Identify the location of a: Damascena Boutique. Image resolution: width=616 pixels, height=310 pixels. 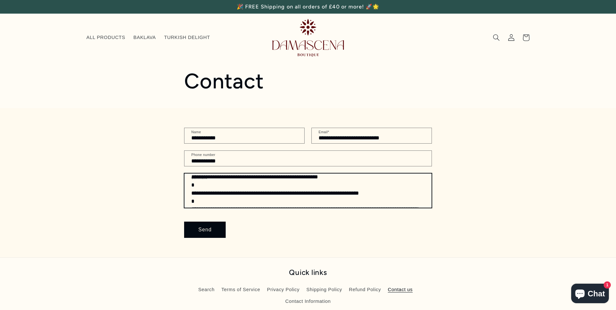
(308, 37).